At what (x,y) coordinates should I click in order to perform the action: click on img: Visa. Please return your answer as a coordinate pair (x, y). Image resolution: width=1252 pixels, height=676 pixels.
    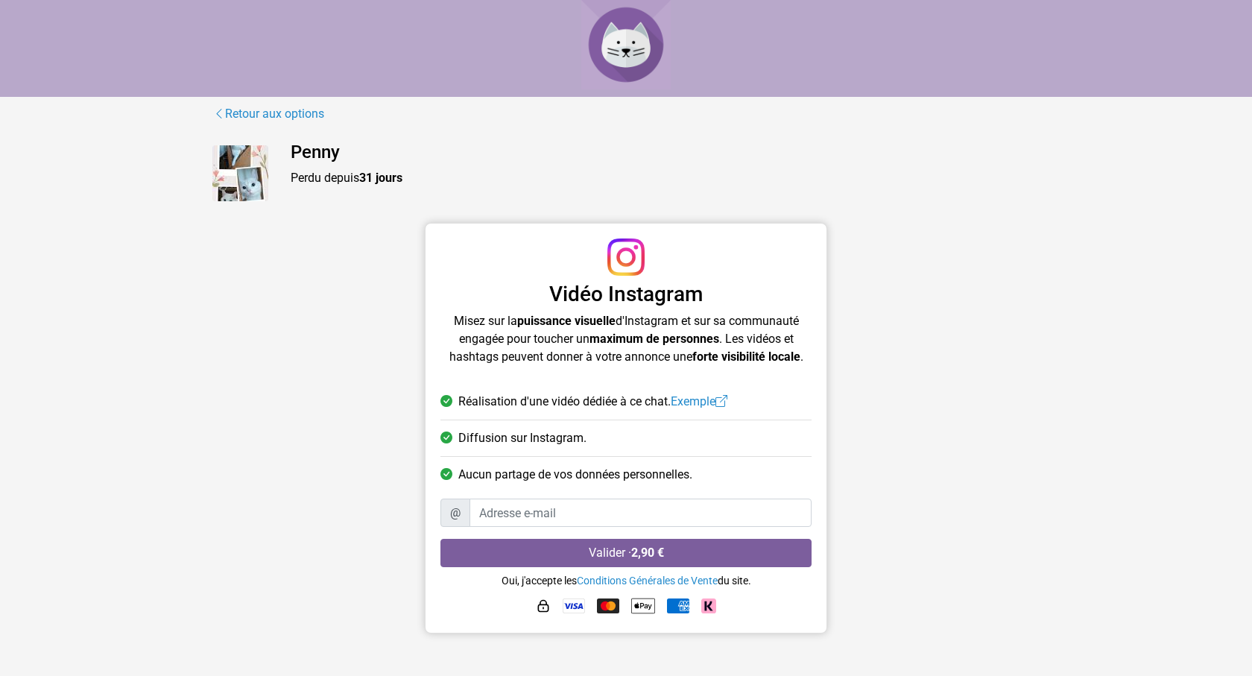
    Looking at the image, I should click on (574, 606).